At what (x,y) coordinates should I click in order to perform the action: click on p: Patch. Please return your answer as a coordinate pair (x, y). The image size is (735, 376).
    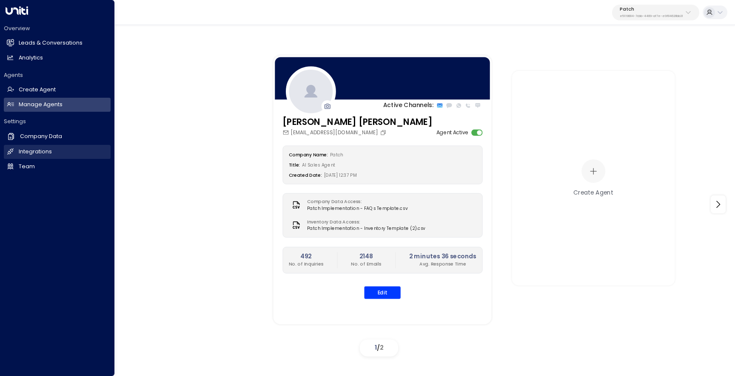
    Looking at the image, I should click on (651, 9).